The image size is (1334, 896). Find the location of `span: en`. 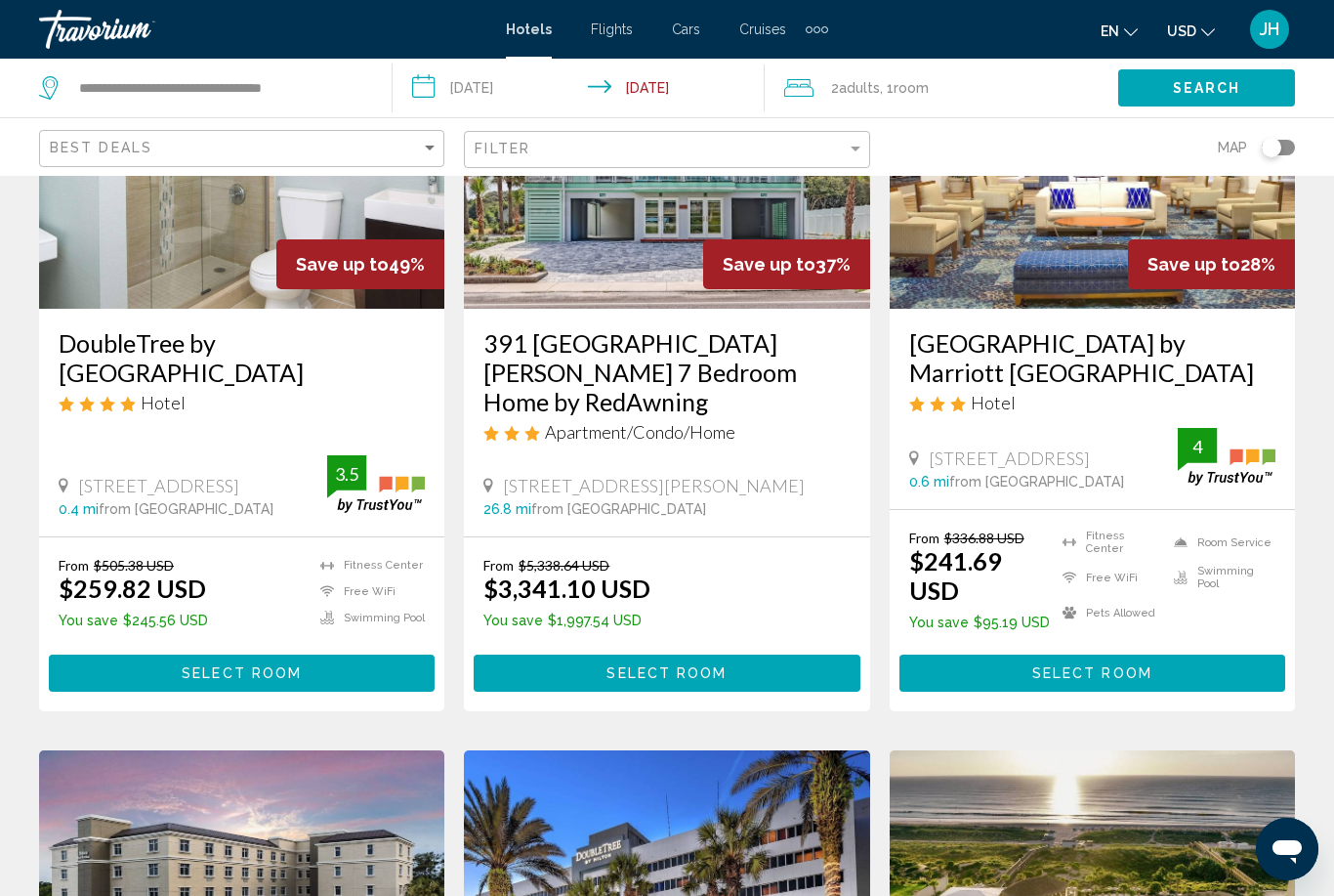

span: en is located at coordinates (1110, 31).